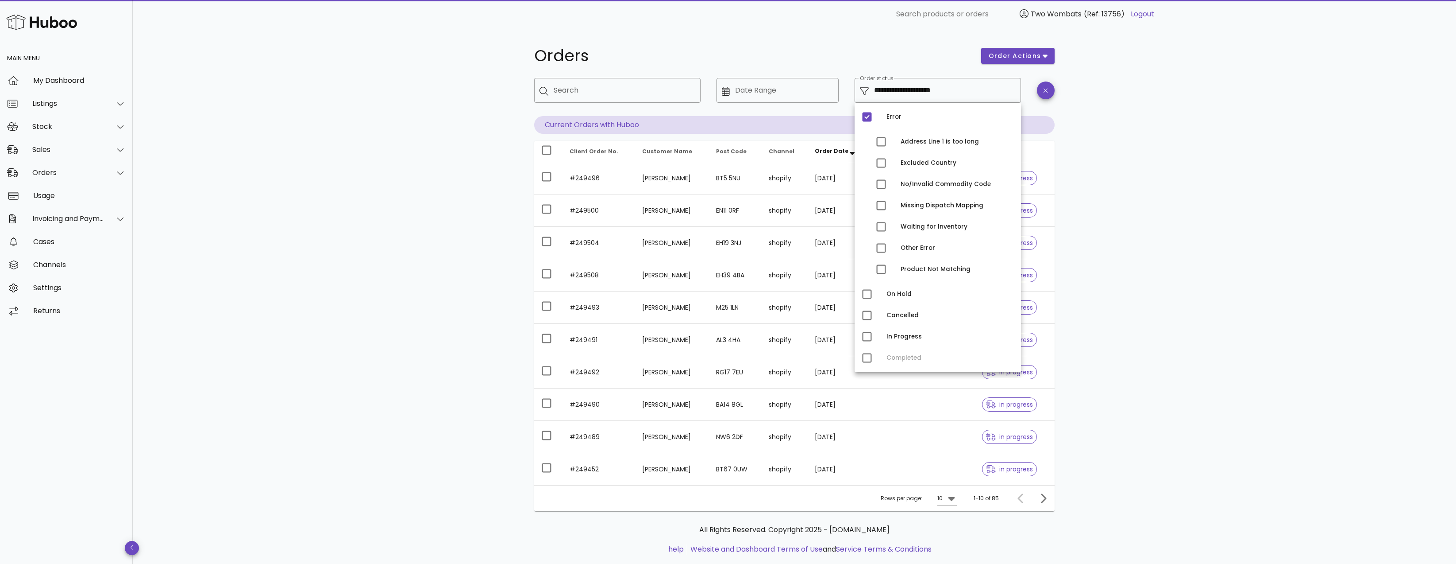 Image resolution: width=1456 pixels, height=564 pixels. Describe the element at coordinates (735, 243) in the screenshot. I see `td: EH19 3NJ` at that location.